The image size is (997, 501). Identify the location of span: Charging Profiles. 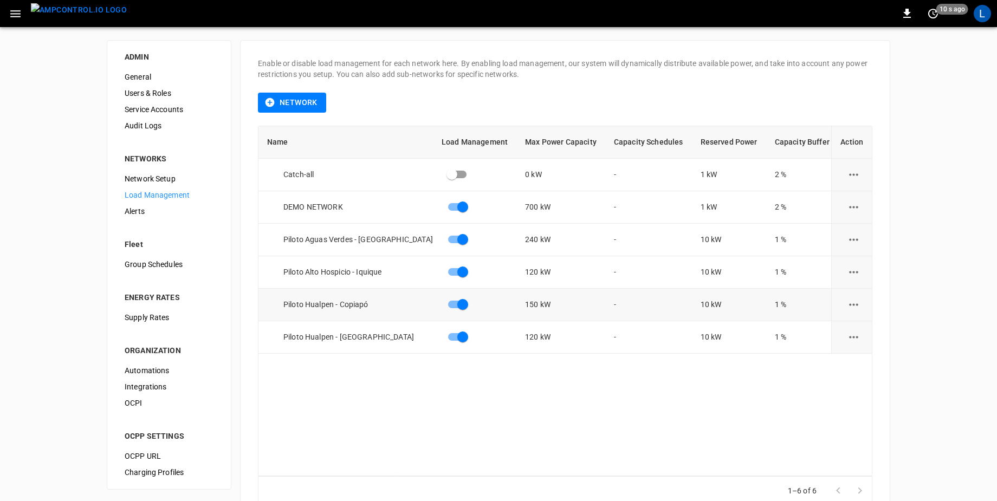
(169, 473).